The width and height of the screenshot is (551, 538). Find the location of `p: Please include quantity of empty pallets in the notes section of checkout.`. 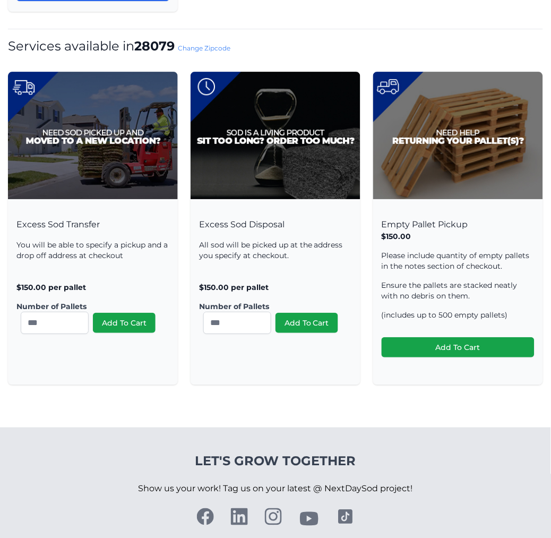

p: Please include quantity of empty pallets in the notes section of checkout. is located at coordinates (458, 261).